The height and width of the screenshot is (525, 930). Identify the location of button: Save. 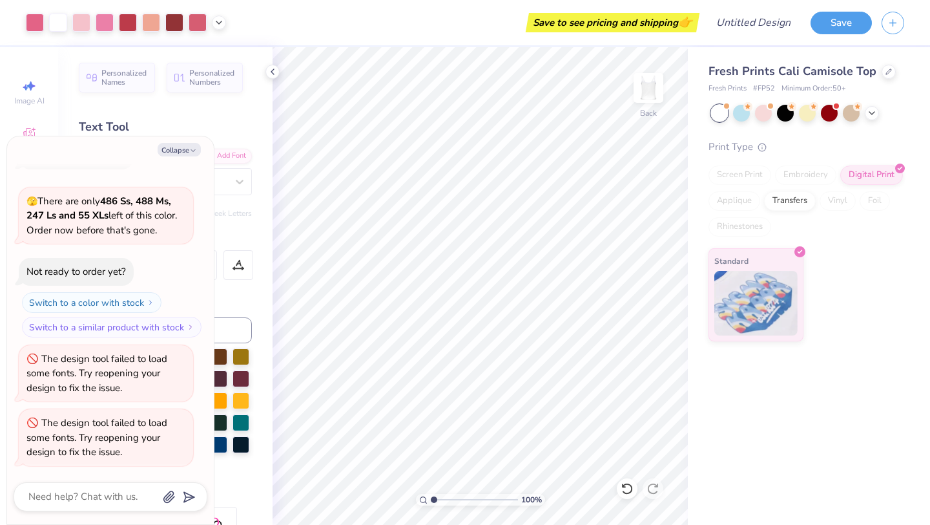
(841, 23).